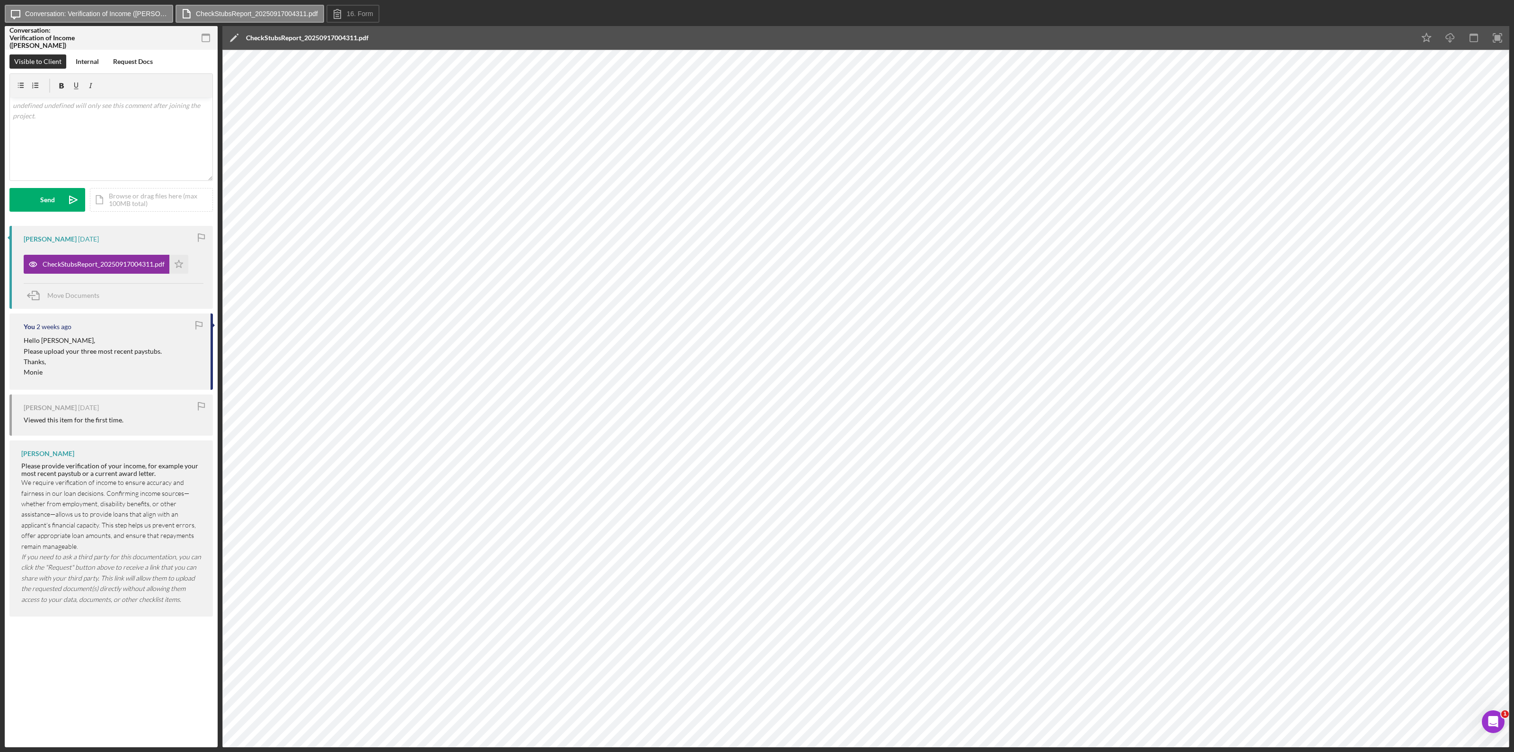 This screenshot has width=1514, height=752. What do you see at coordinates (87, 62) in the screenshot?
I see `button: Internal` at bounding box center [87, 62].